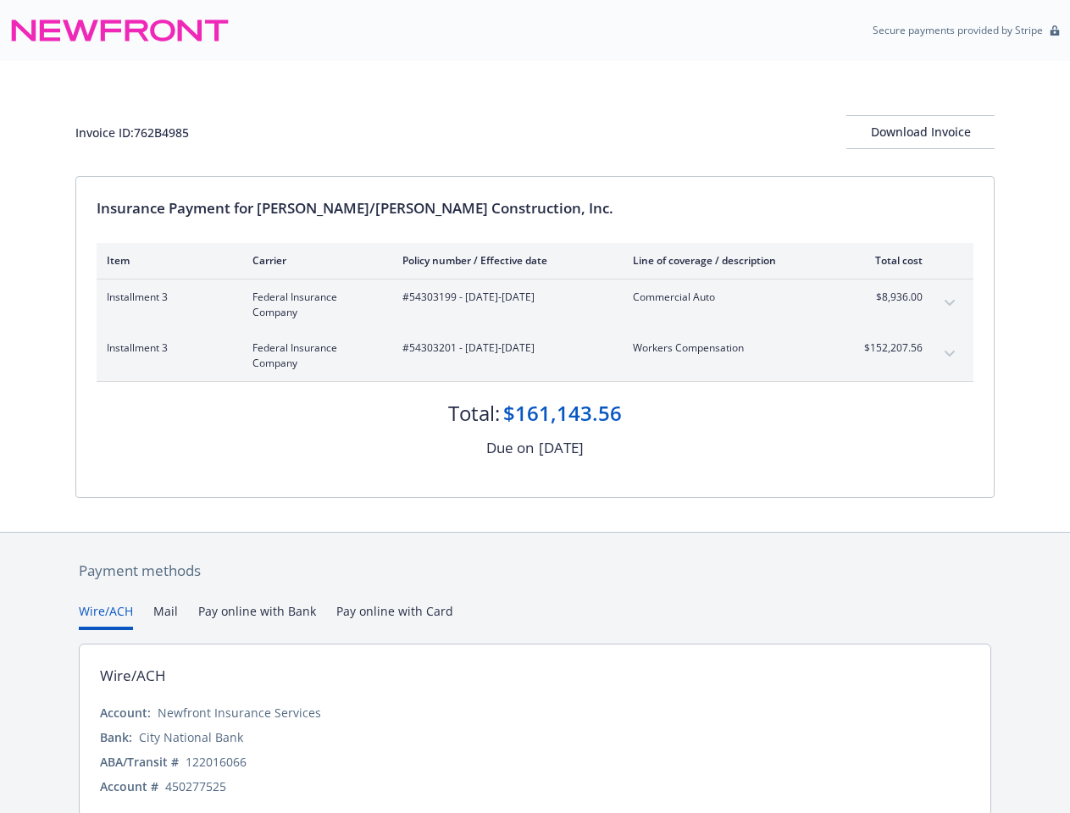 This screenshot has width=1070, height=813. Describe the element at coordinates (732, 260) in the screenshot. I see `div: Line of coverage / description` at that location.